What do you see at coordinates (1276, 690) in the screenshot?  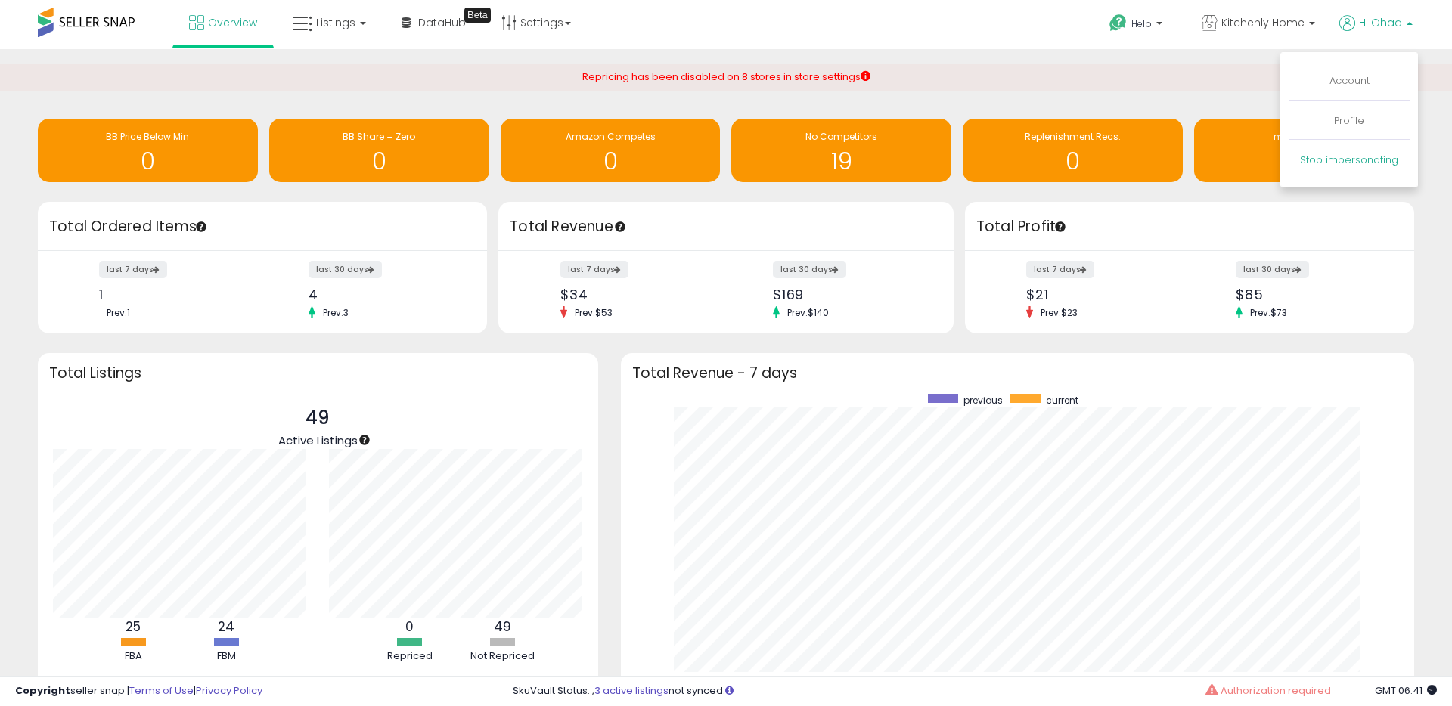 I see `span: Authorization required` at bounding box center [1276, 690].